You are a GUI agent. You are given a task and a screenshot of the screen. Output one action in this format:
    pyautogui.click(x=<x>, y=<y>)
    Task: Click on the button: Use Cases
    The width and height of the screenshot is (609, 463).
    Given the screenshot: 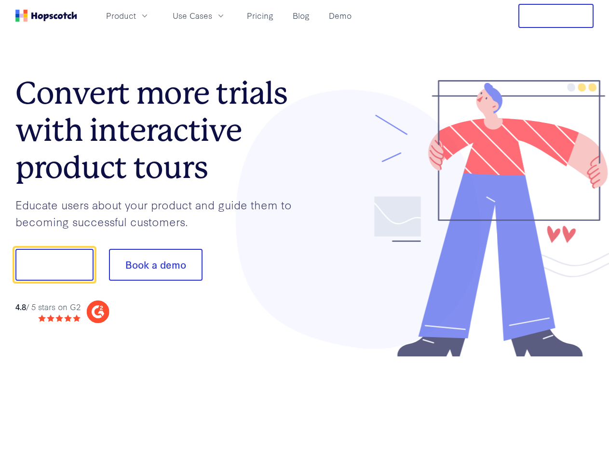 What is the action you would take?
    pyautogui.click(x=199, y=15)
    